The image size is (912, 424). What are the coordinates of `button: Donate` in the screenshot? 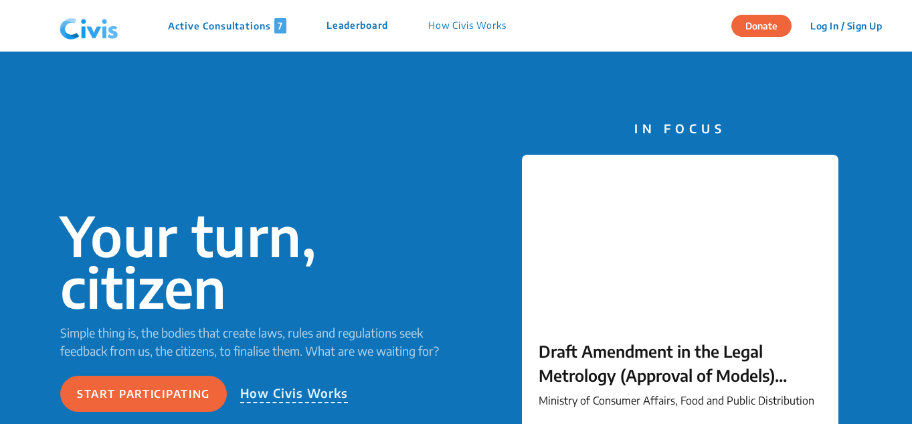 It's located at (762, 25).